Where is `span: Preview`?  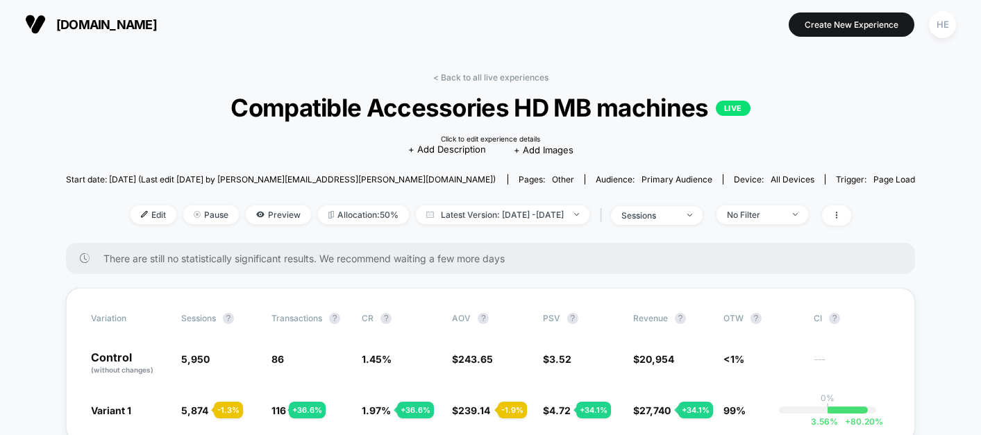
span: Preview is located at coordinates (278, 215).